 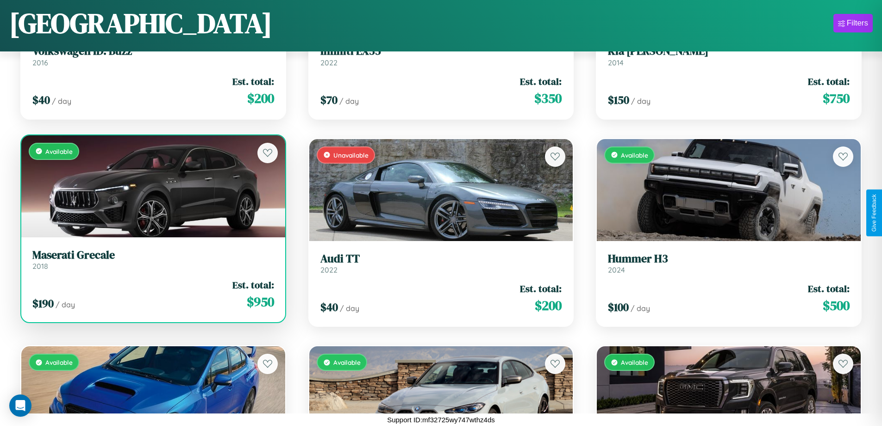 I want to click on h3: Volkswagen ID. Buzz, so click(x=153, y=51).